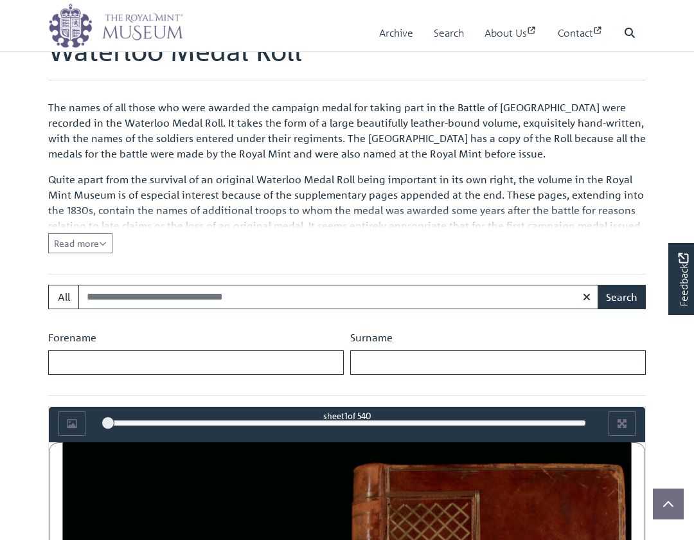 The height and width of the screenshot is (540, 694). What do you see at coordinates (80, 243) in the screenshot?
I see `span: Read more` at bounding box center [80, 243].